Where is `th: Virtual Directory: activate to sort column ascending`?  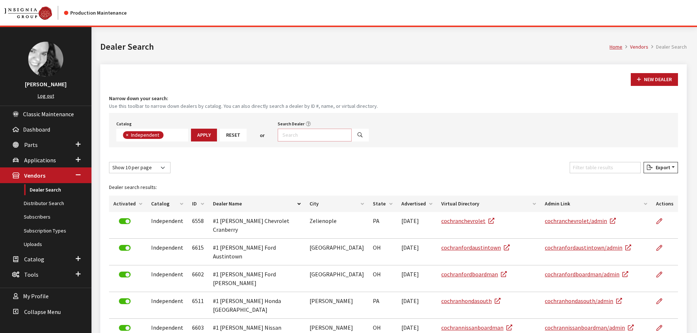
th: Virtual Directory: activate to sort column ascending is located at coordinates (489, 204).